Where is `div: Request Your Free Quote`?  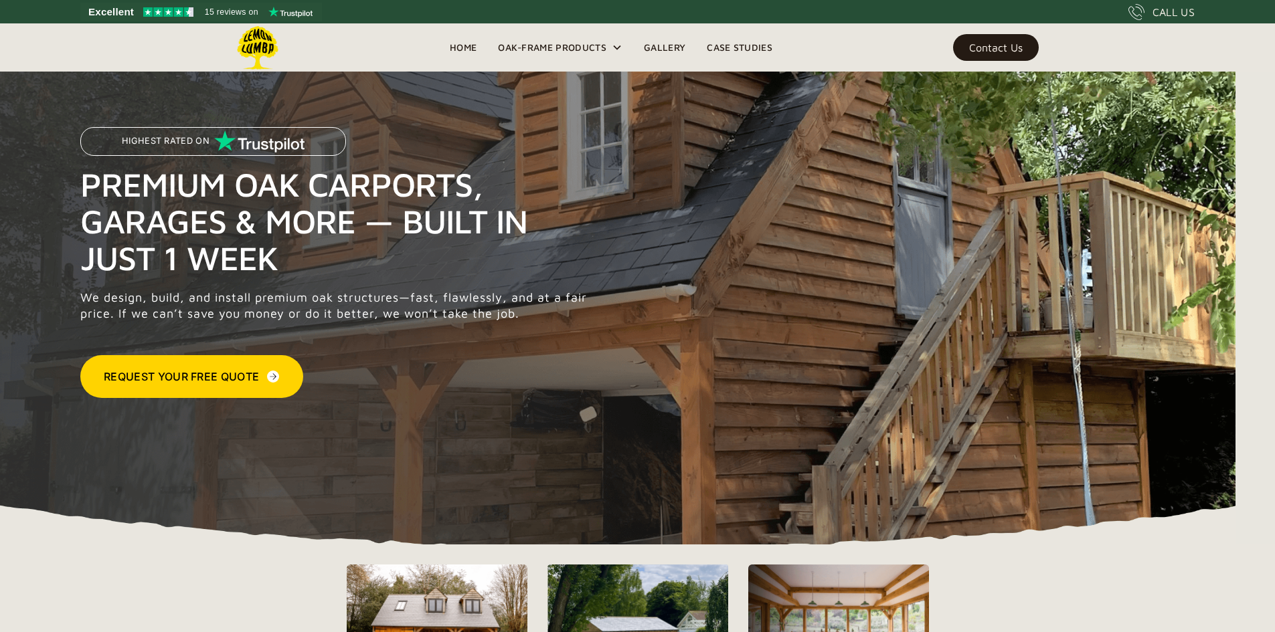 div: Request Your Free Quote is located at coordinates (181, 377).